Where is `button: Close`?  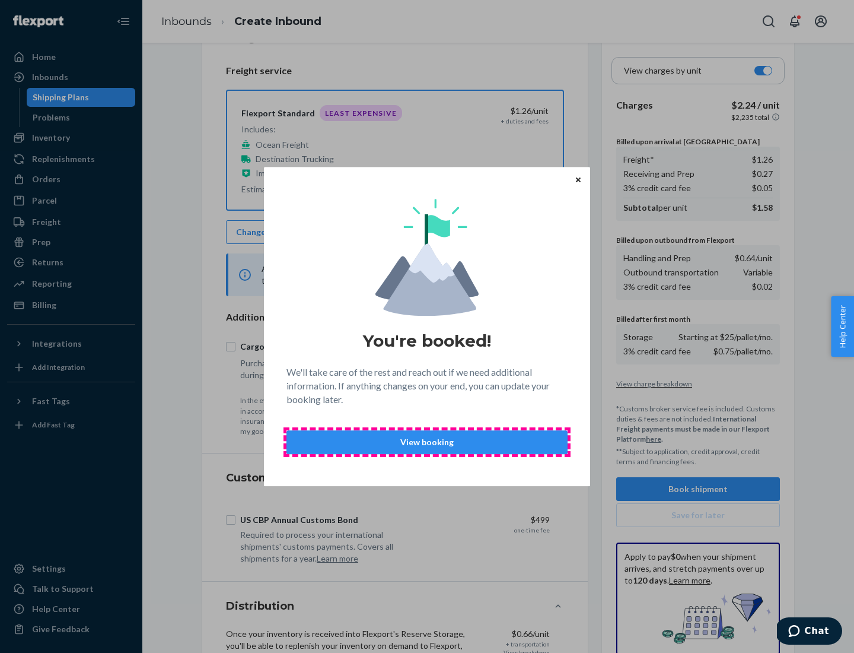
button: Close is located at coordinates (578, 179).